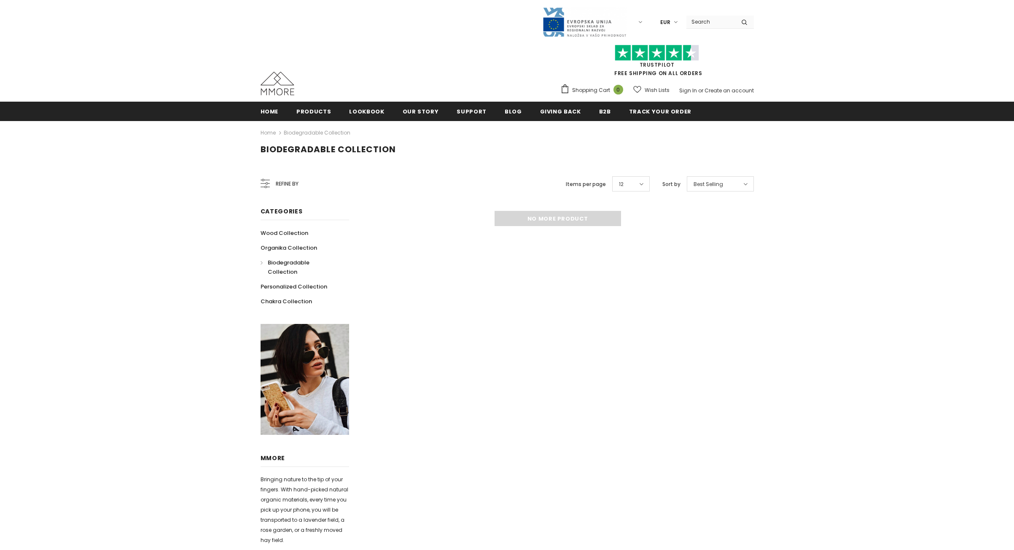 The height and width of the screenshot is (550, 1014). I want to click on label: Items per page, so click(586, 184).